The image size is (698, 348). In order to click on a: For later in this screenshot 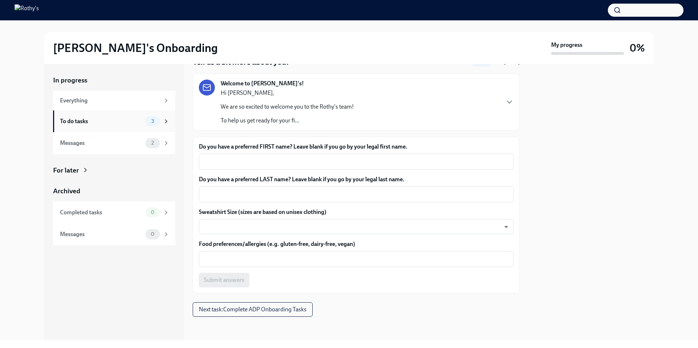, I will do `click(114, 171)`.